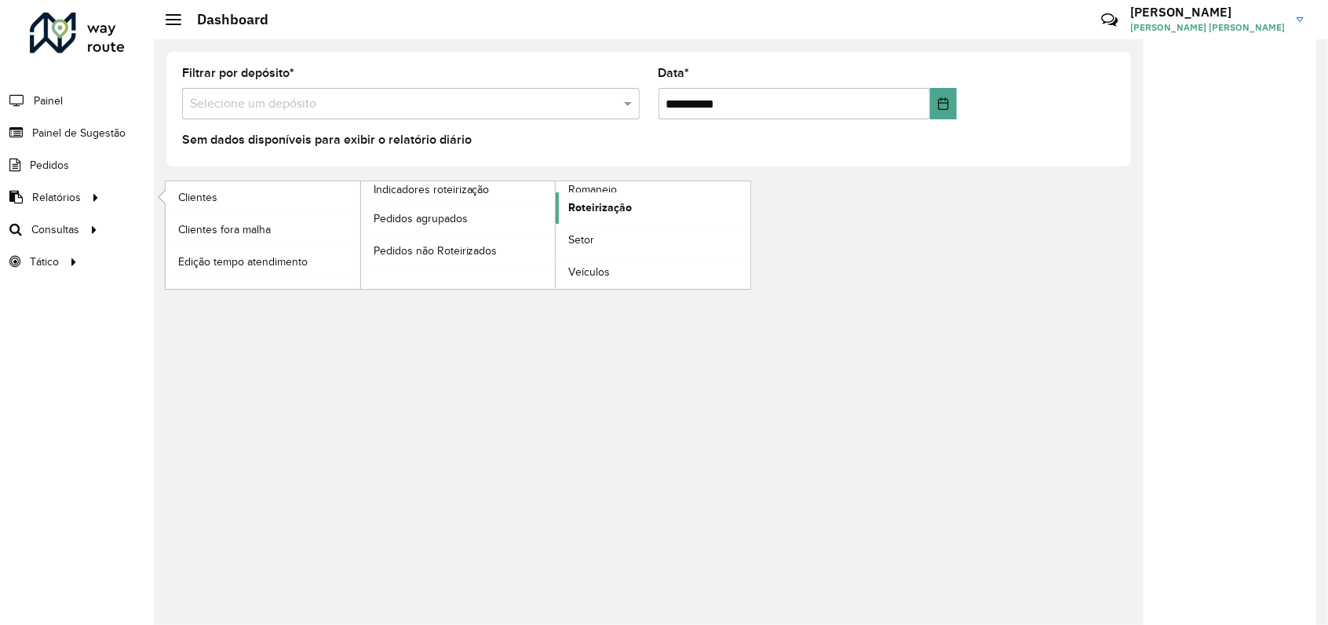 The height and width of the screenshot is (625, 1328). What do you see at coordinates (436, 250) in the screenshot?
I see `span: Pedidos não Roteirizados` at bounding box center [436, 250].